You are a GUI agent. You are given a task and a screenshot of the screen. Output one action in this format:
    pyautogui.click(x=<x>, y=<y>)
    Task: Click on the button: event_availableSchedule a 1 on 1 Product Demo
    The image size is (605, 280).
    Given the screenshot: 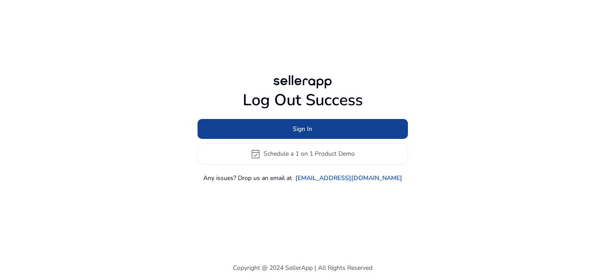 What is the action you would take?
    pyautogui.click(x=303, y=154)
    